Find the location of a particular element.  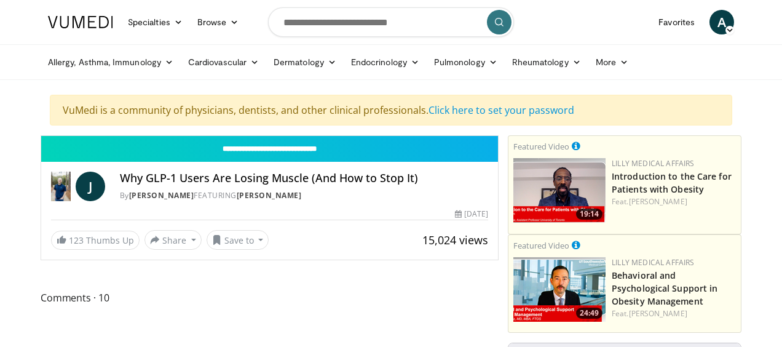

a: Click here to set your password is located at coordinates (501, 110).